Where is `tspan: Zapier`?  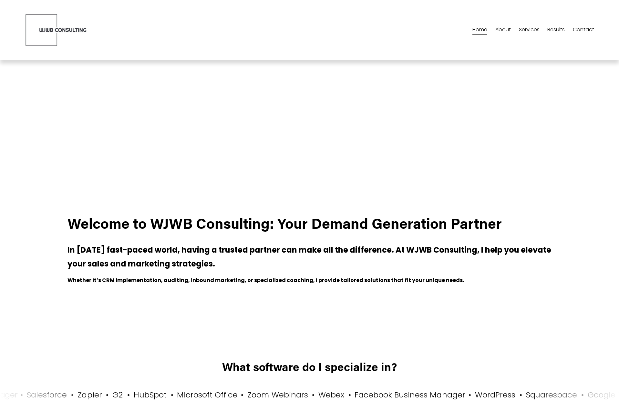 tspan: Zapier is located at coordinates (89, 395).